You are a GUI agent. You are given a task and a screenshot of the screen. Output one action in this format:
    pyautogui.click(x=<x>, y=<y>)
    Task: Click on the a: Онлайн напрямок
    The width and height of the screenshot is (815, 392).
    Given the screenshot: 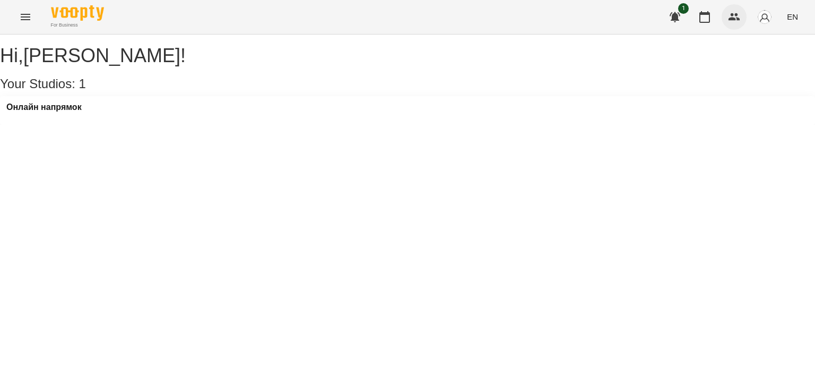 What is the action you would take?
    pyautogui.click(x=44, y=107)
    